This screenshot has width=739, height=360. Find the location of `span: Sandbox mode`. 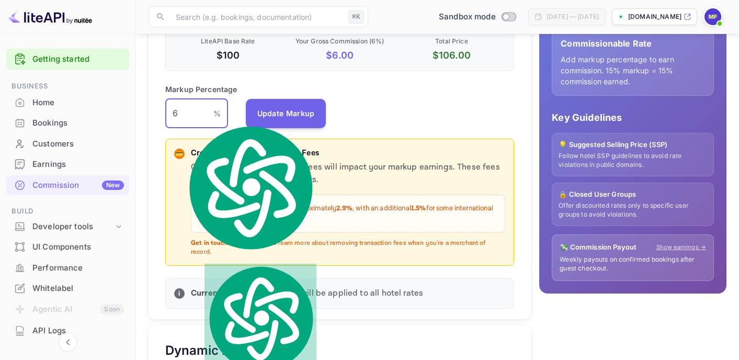

span: Sandbox mode is located at coordinates (467, 17).